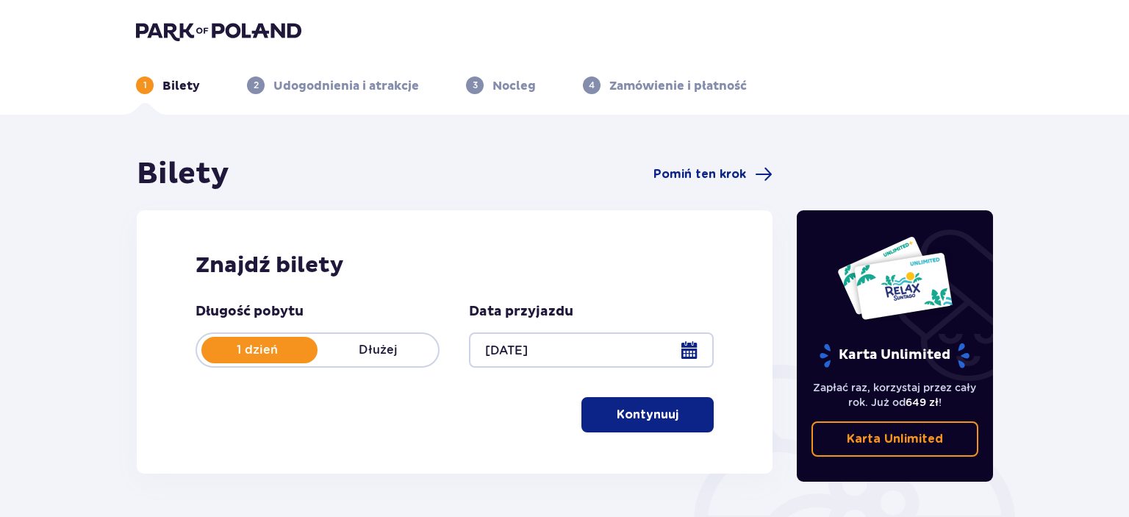 The width and height of the screenshot is (1129, 517). I want to click on p: Dłużej, so click(378, 350).